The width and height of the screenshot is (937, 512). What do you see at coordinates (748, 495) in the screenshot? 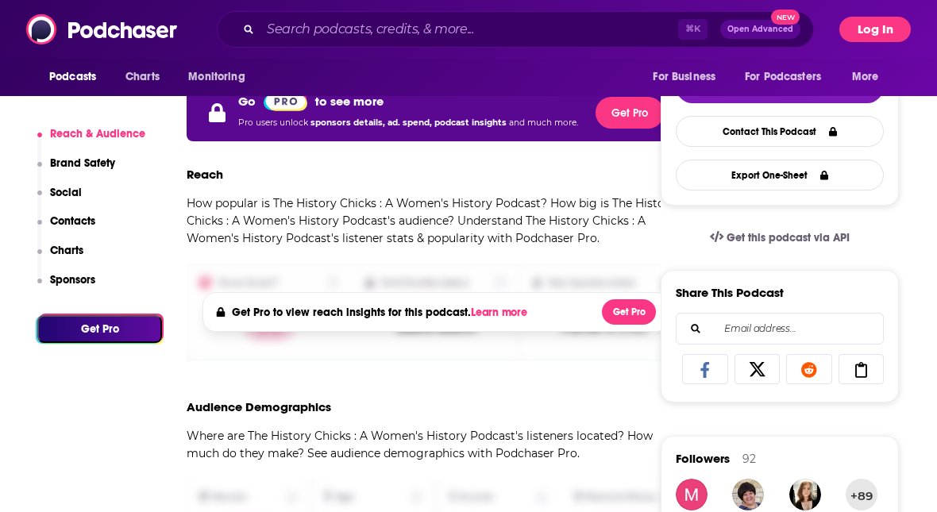
I see `img: KandasRodarte` at bounding box center [748, 495].